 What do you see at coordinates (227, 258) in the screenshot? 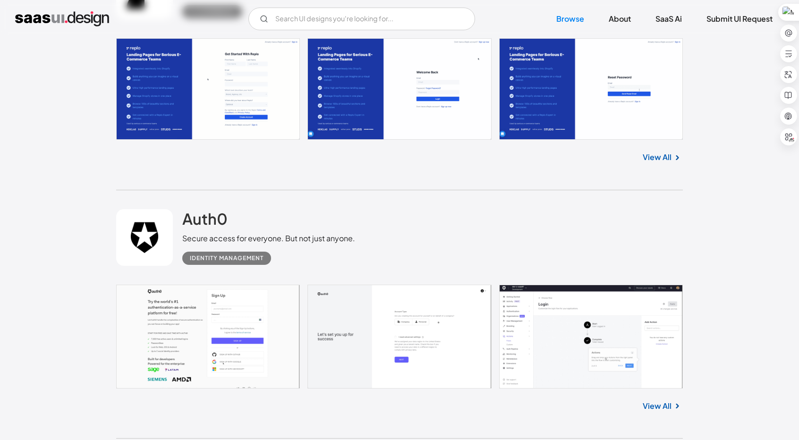
I see `div: Identity Management` at bounding box center [227, 258].